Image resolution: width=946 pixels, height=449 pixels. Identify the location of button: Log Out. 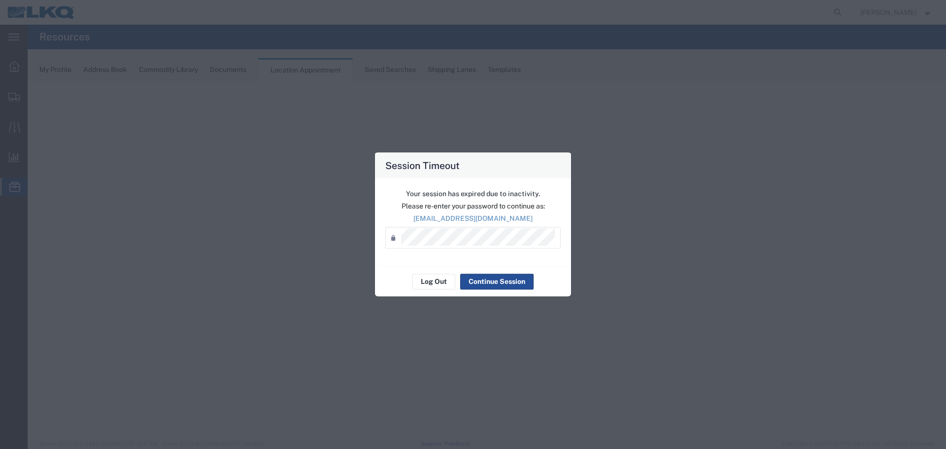
(433, 281).